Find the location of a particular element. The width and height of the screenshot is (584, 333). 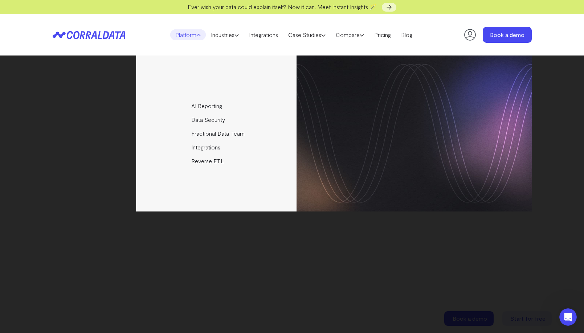

a: Industries is located at coordinates (225, 35).